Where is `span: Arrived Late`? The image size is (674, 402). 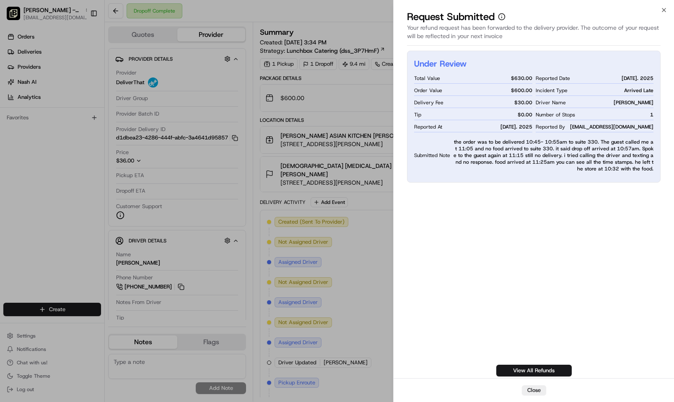
span: Arrived Late is located at coordinates (639, 91).